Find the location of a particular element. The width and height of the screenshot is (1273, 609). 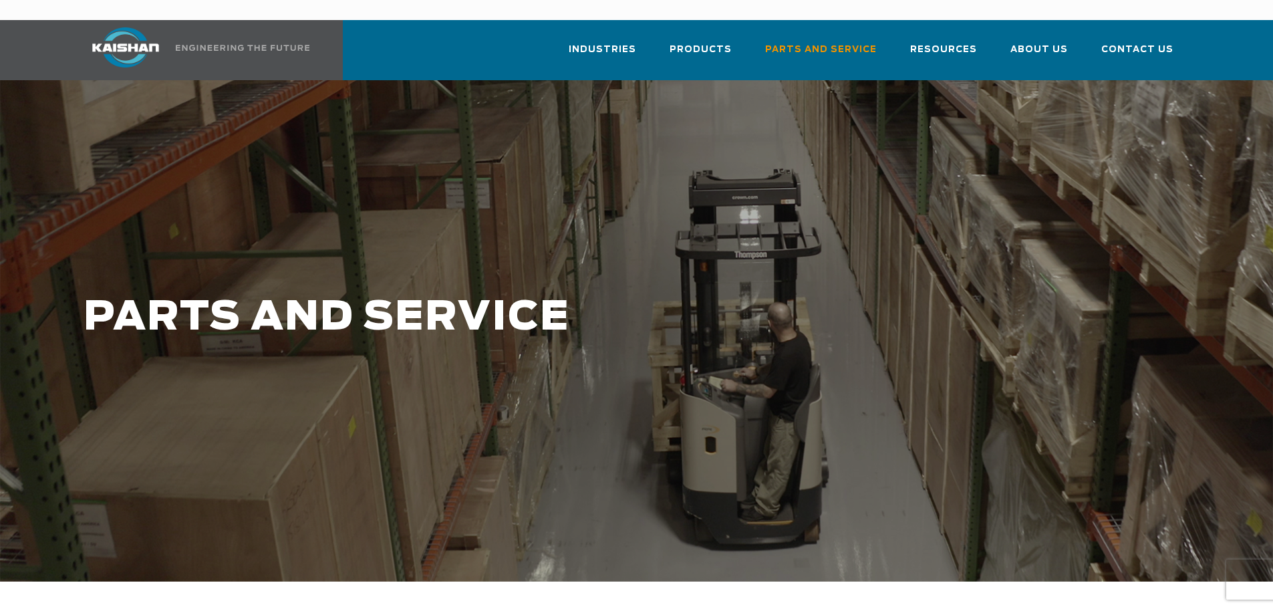

a: Resources is located at coordinates (943, 55).